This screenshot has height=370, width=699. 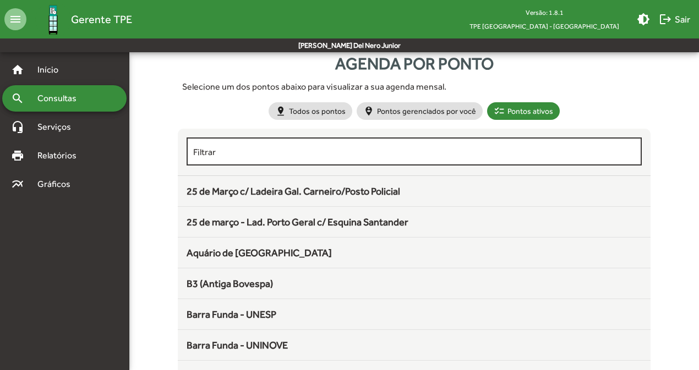 I want to click on span: Início, so click(x=52, y=70).